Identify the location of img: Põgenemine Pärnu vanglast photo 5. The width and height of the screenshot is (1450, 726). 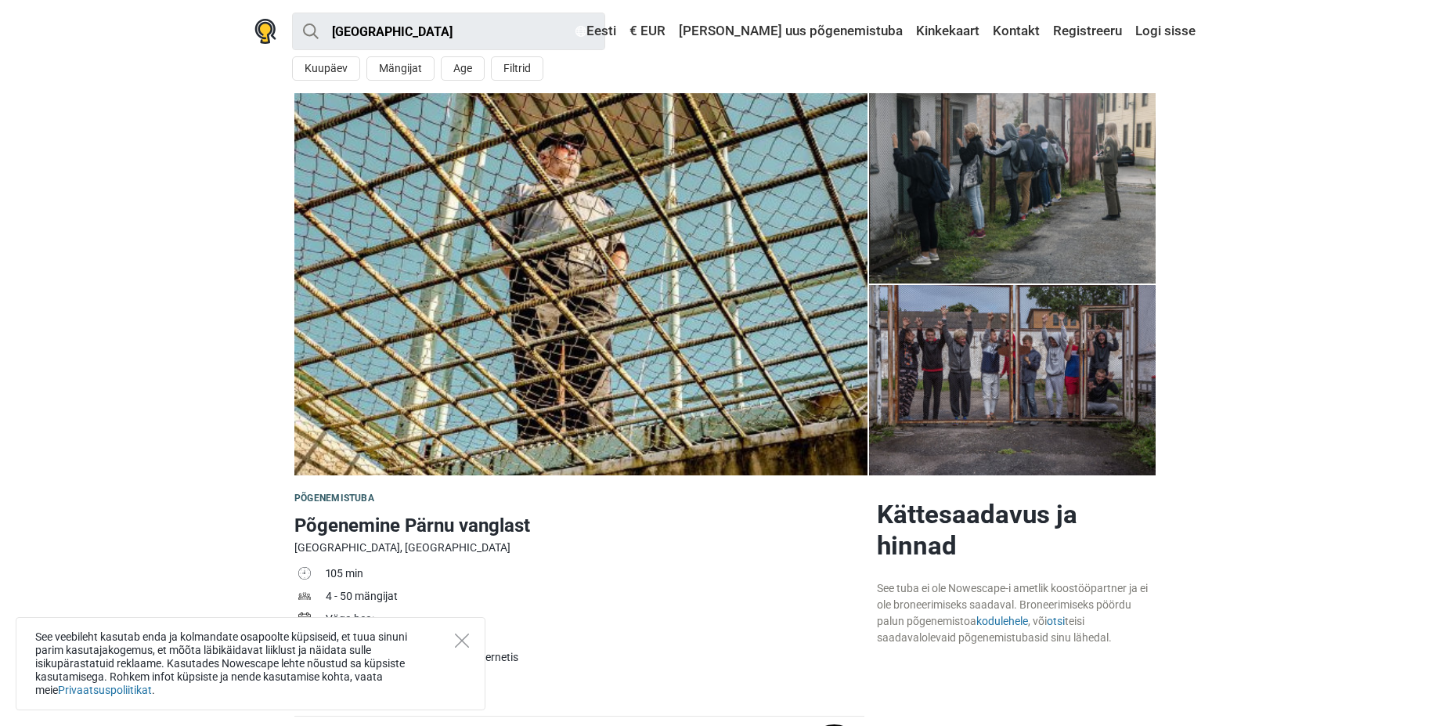
(1013, 380).